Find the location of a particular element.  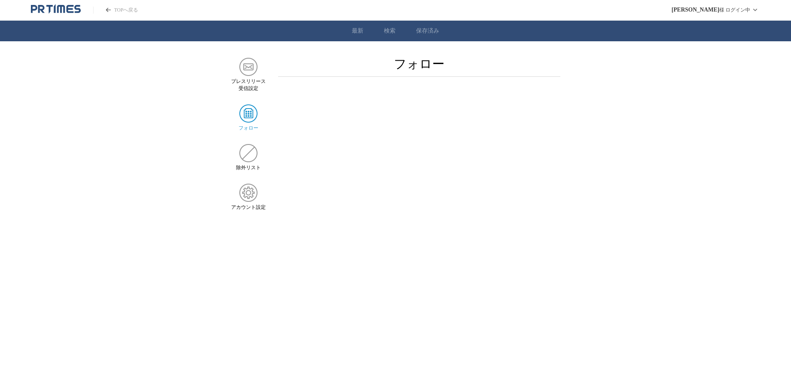

a: フォローフォロー is located at coordinates (248, 118).